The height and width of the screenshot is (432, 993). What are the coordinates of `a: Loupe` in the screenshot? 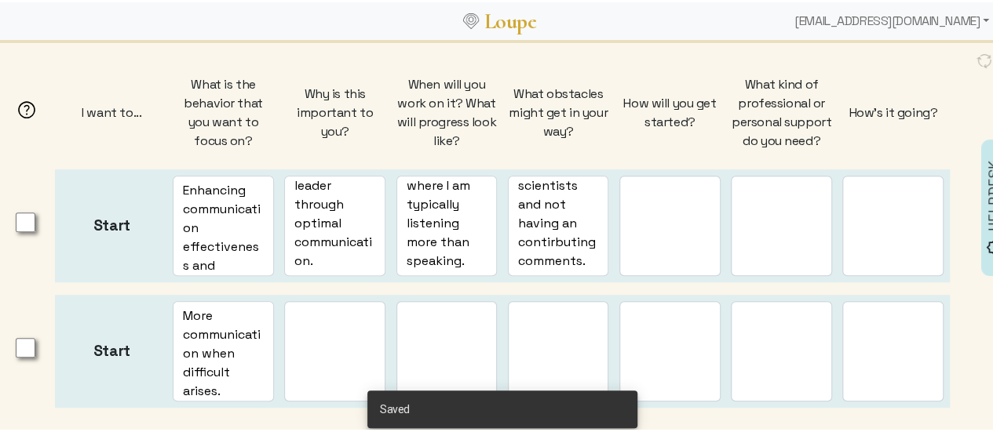 It's located at (510, 19).